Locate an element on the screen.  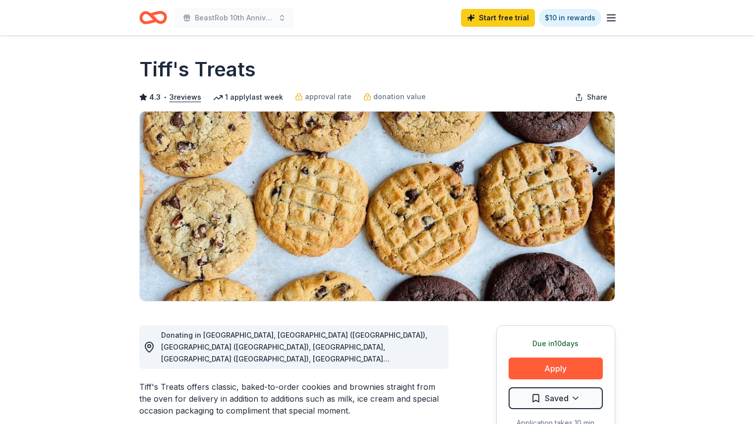
span: Saved is located at coordinates (557, 398).